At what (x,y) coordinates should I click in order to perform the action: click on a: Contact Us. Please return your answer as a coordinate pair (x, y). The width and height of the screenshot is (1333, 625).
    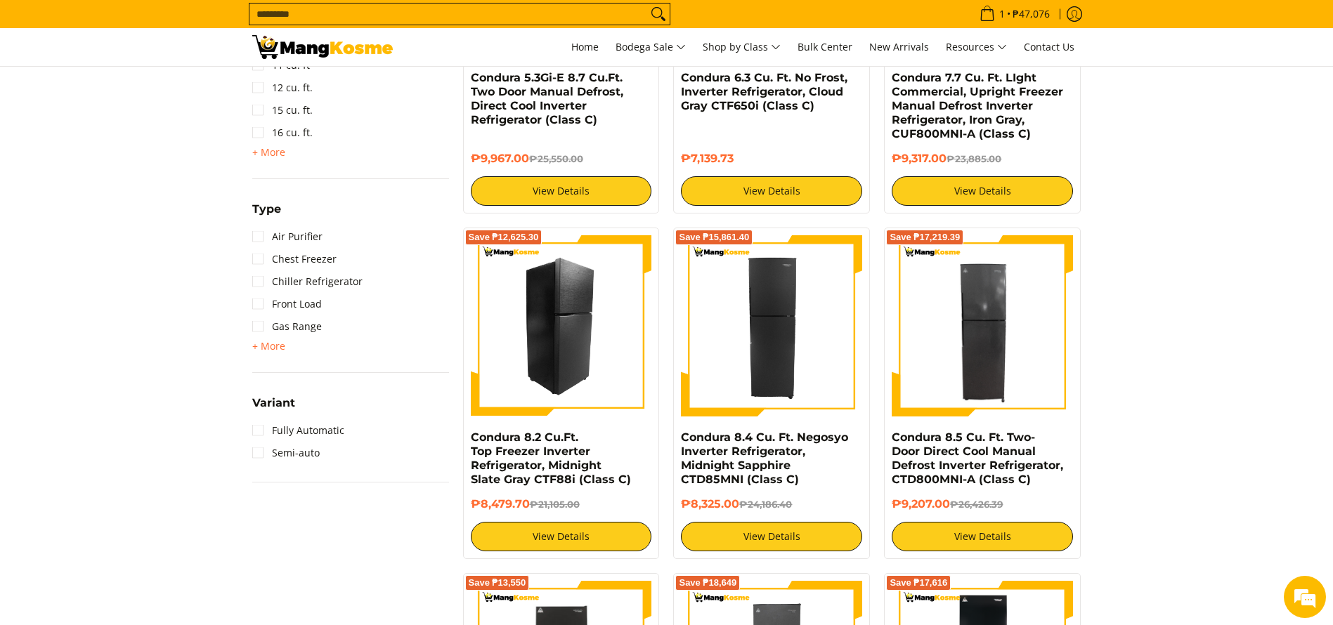
    Looking at the image, I should click on (1049, 47).